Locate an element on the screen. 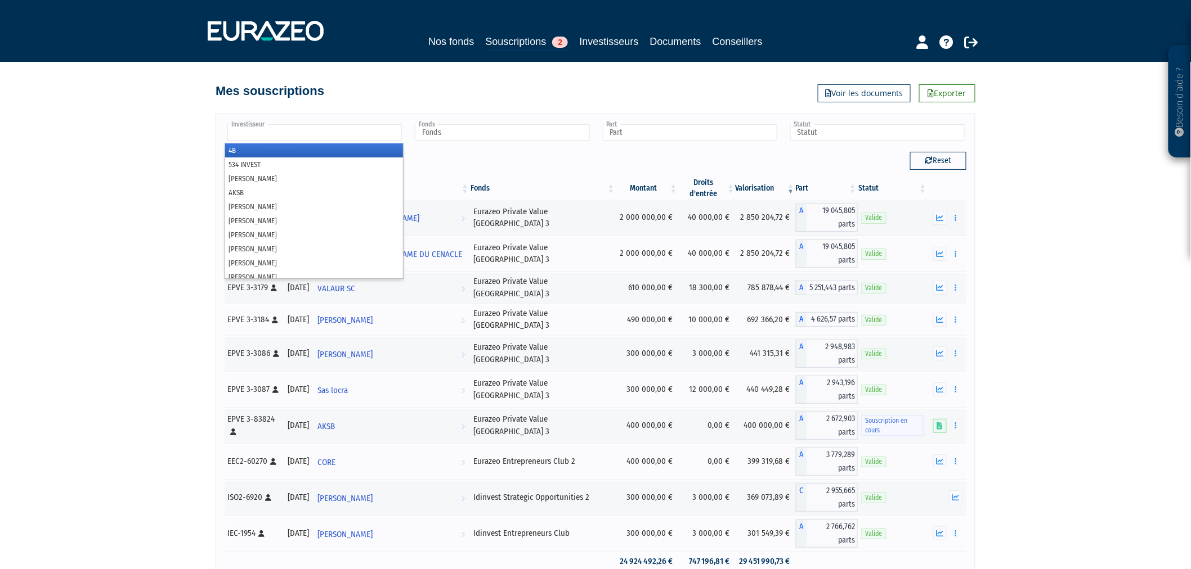 The width and height of the screenshot is (1191, 569). li: AKSB is located at coordinates (314, 192).